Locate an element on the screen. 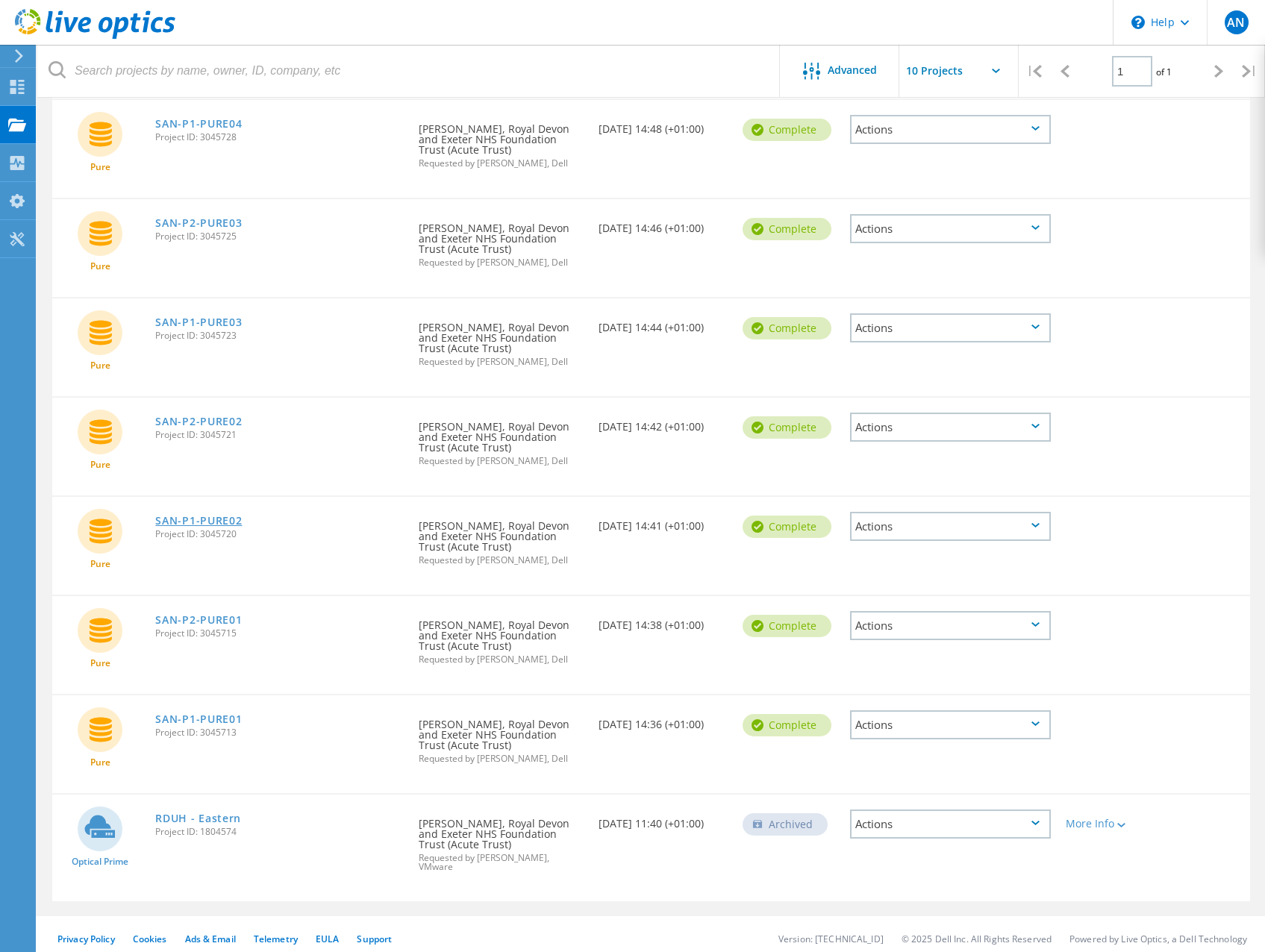  a: EULA is located at coordinates (327, 939).